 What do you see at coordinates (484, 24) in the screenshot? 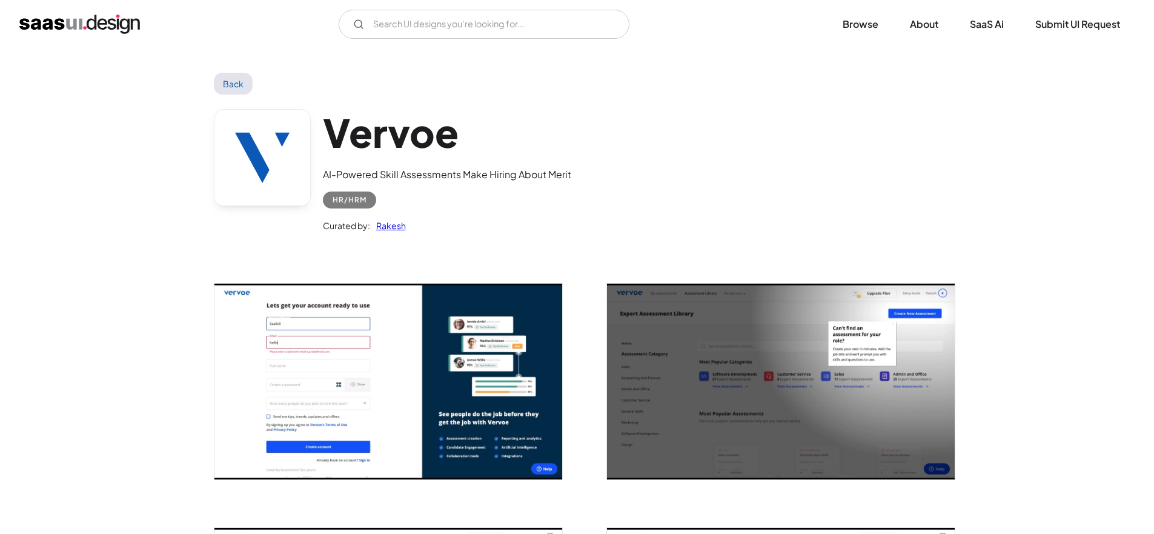
I see `form: Email Form` at bounding box center [484, 24].